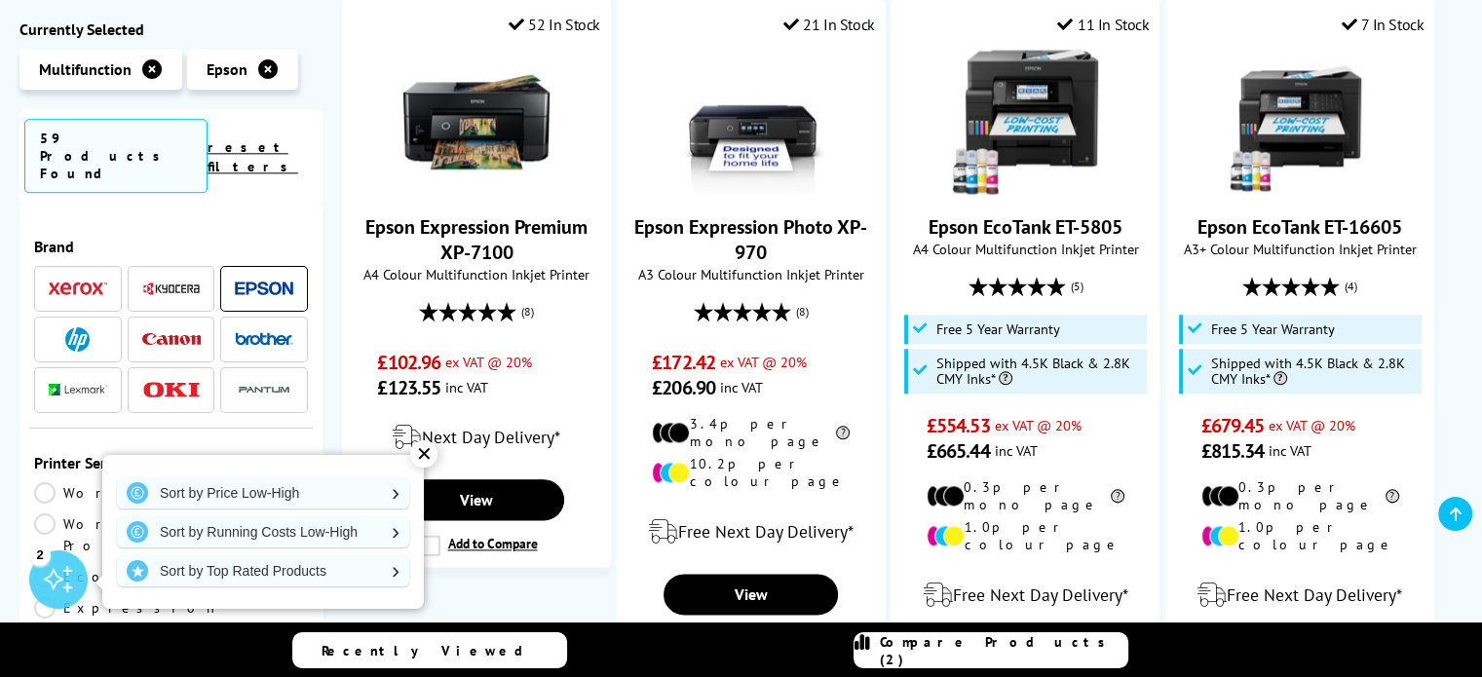 Image resolution: width=1482 pixels, height=677 pixels. Describe the element at coordinates (479, 546) in the screenshot. I see `label: Add to Compare` at that location.